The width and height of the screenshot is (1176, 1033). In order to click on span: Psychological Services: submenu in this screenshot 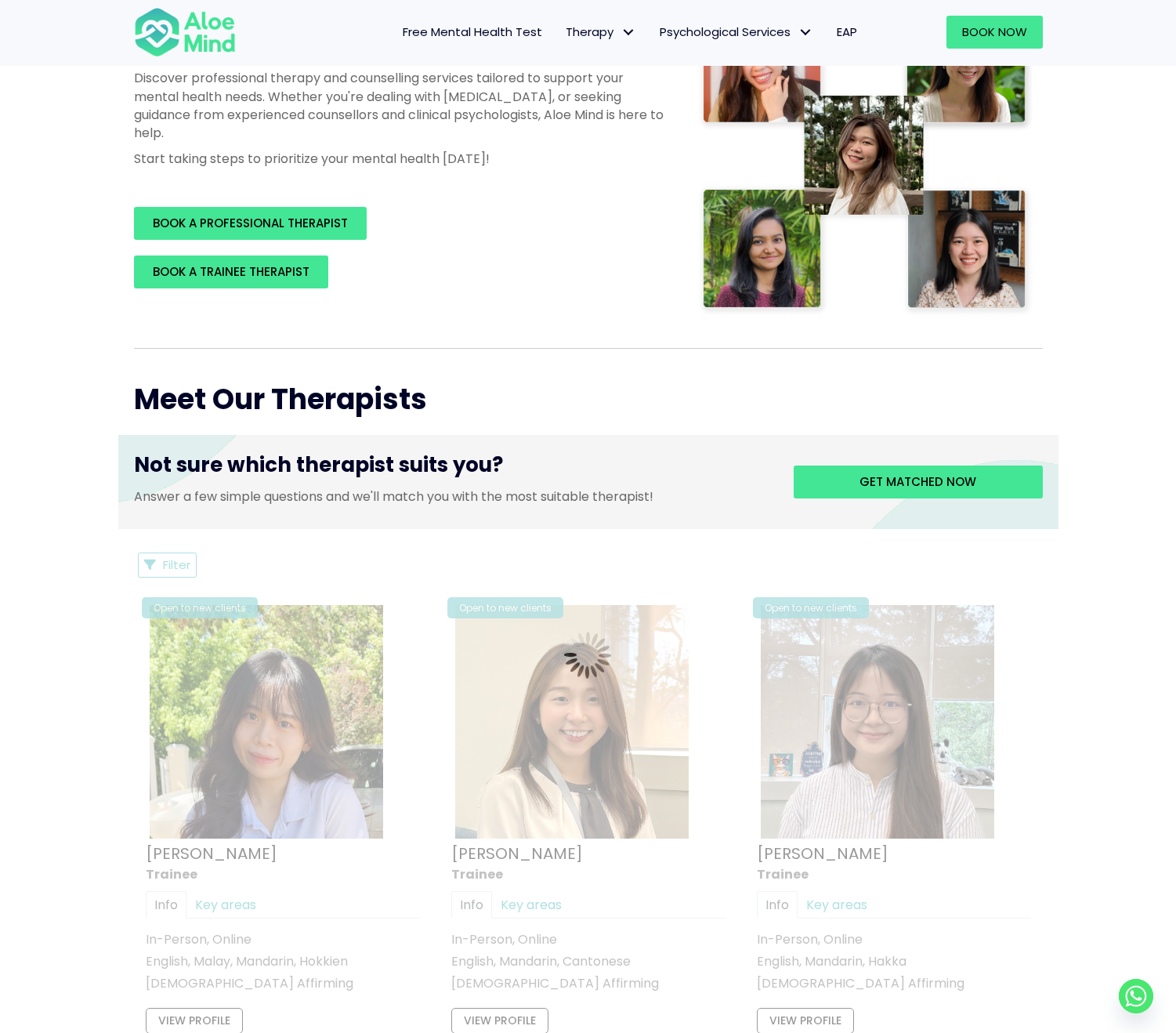, I will do `click(805, 33)`.